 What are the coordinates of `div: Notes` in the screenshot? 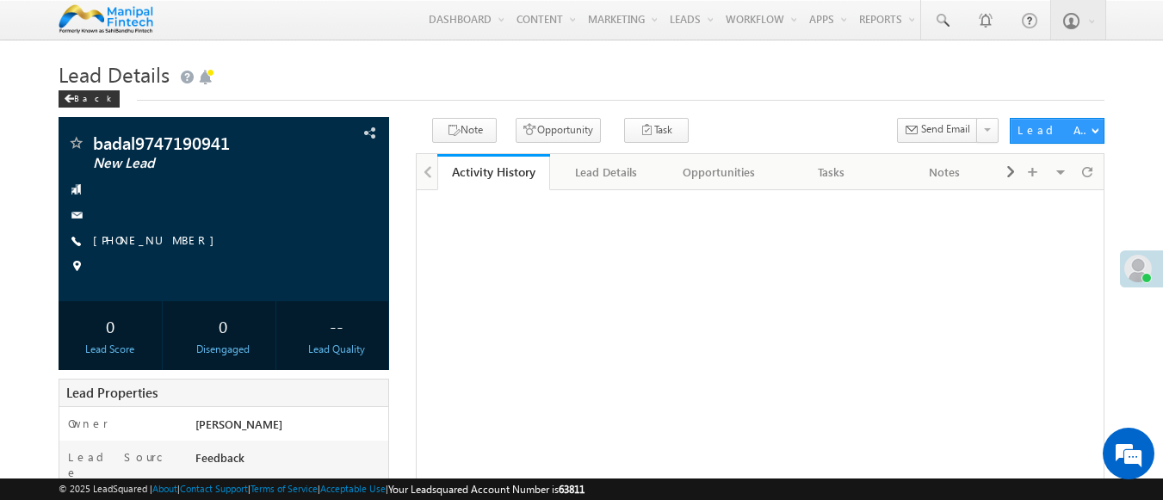 It's located at (944, 172).